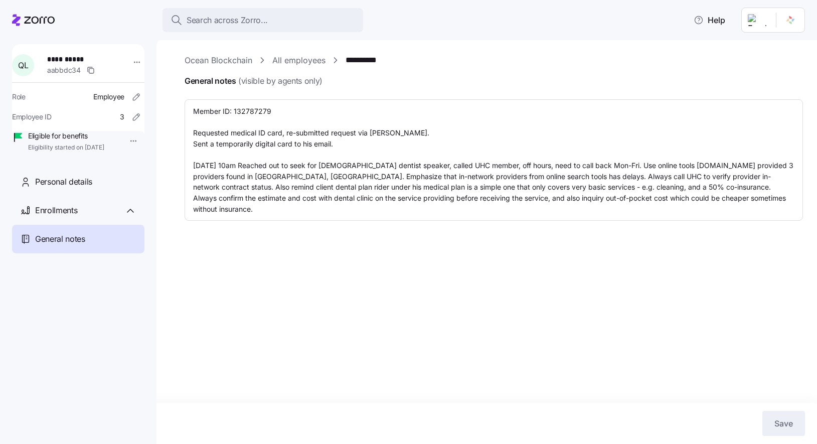 This screenshot has height=444, width=817. What do you see at coordinates (218, 60) in the screenshot?
I see `a: Ocean Blockchain` at bounding box center [218, 60].